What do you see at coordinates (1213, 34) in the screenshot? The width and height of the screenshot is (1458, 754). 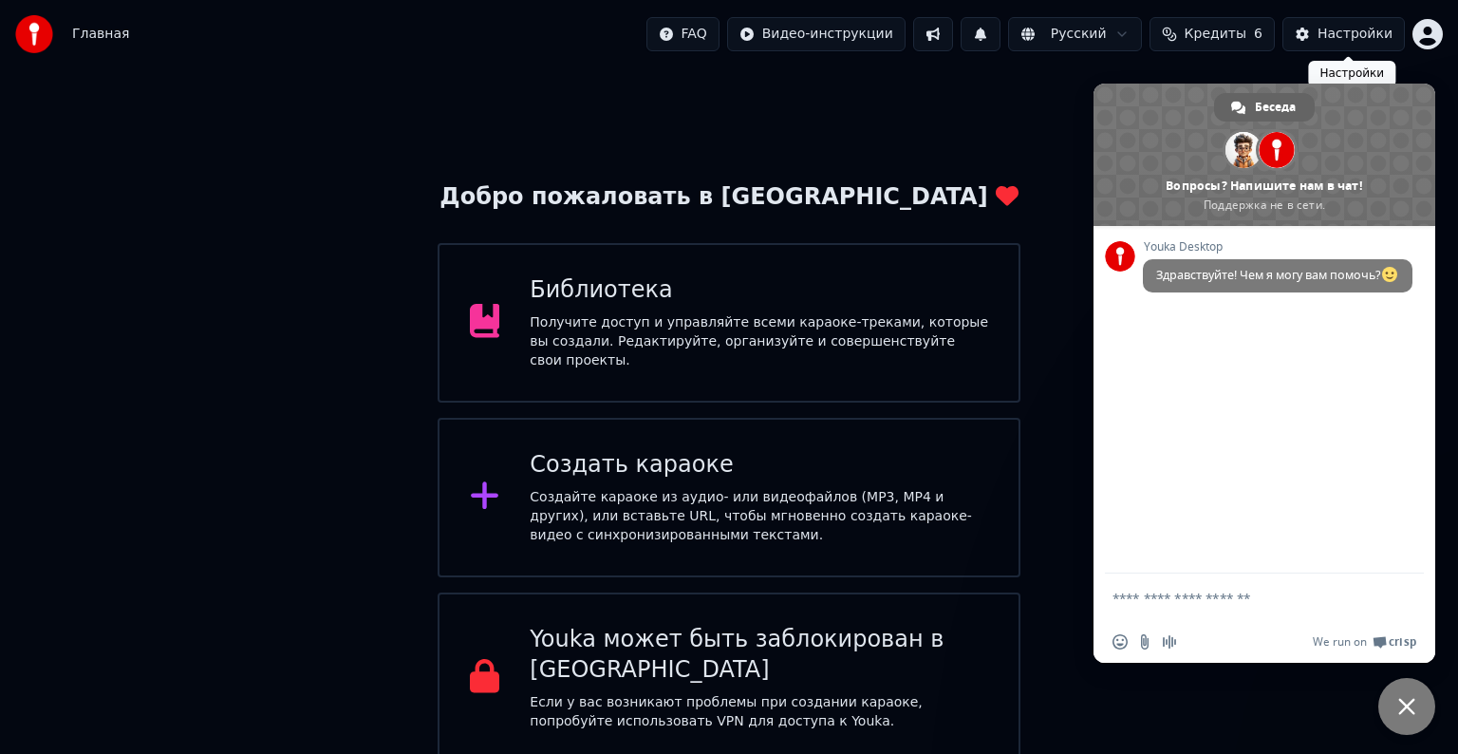 I see `button: Кредиты6` at bounding box center [1213, 34].